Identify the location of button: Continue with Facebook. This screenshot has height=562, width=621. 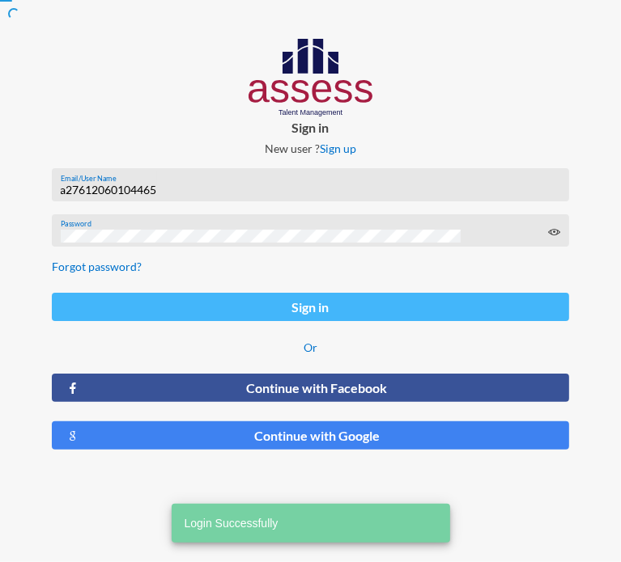
(310, 388).